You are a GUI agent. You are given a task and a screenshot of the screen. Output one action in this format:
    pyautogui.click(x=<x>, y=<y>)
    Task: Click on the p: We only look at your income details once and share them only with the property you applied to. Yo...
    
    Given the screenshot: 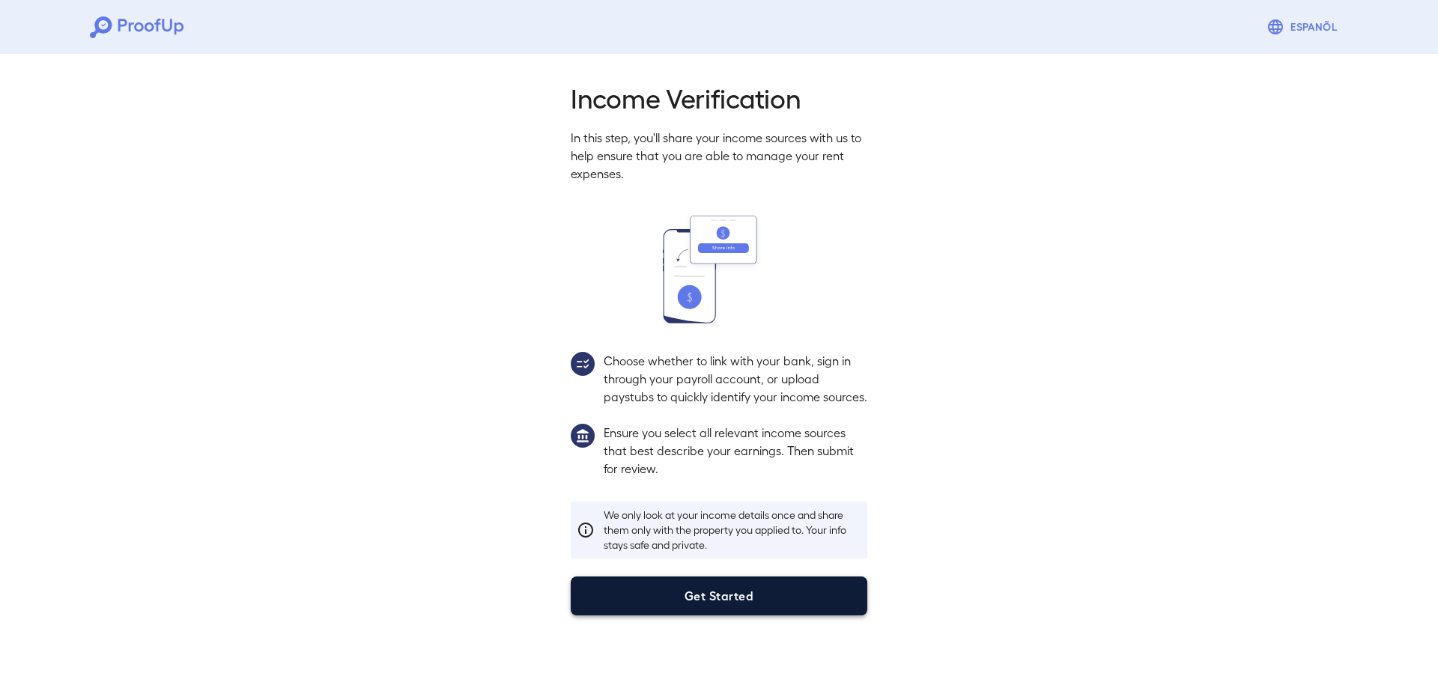 What is the action you would take?
    pyautogui.click(x=733, y=530)
    